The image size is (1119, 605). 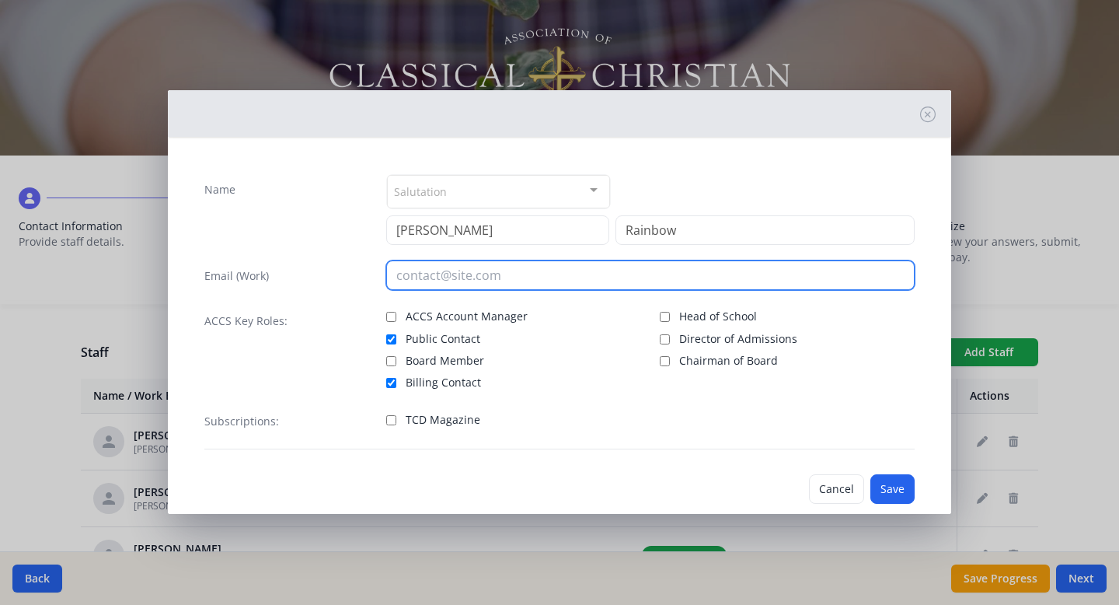 I want to click on input: Board Member, so click(x=391, y=361).